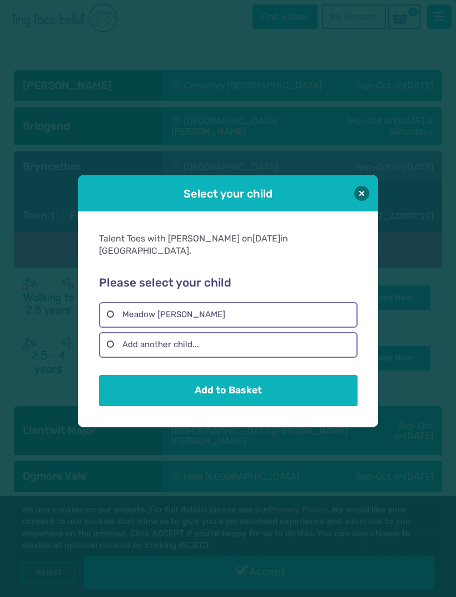 The image size is (456, 597). I want to click on h1: Select your child, so click(228, 194).